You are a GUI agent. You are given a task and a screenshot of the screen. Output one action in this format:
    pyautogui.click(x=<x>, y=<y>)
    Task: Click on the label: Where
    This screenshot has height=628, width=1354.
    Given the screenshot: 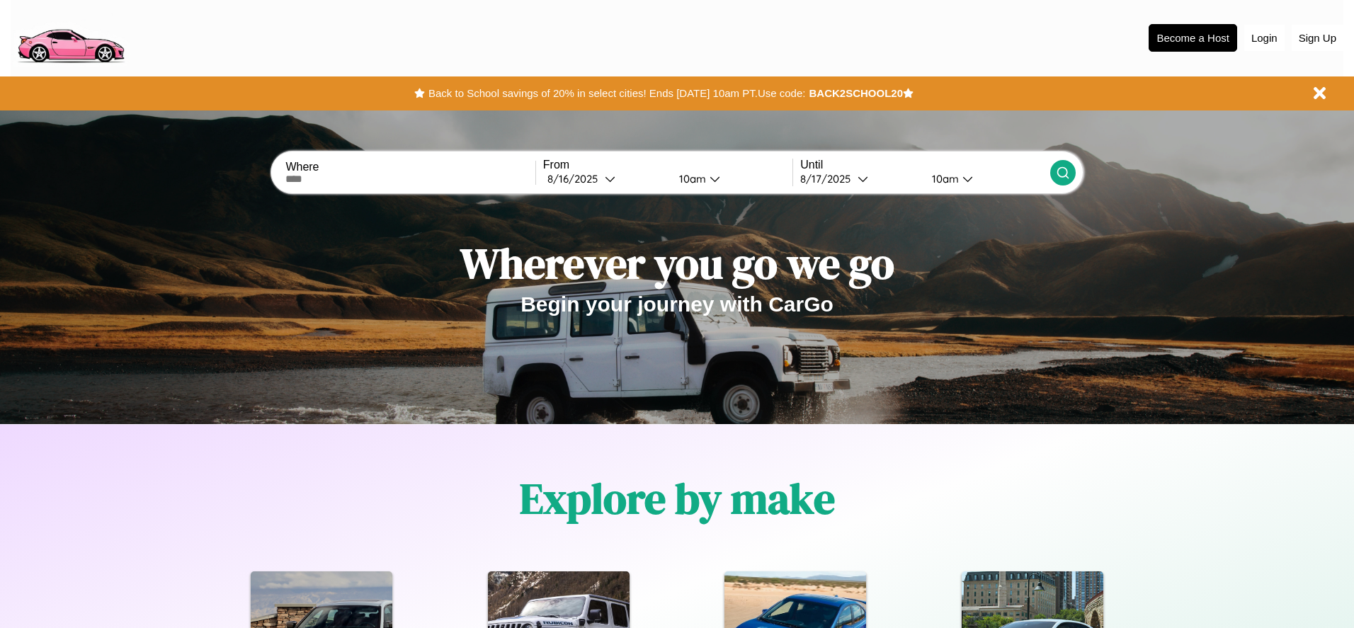 What is the action you would take?
    pyautogui.click(x=410, y=167)
    